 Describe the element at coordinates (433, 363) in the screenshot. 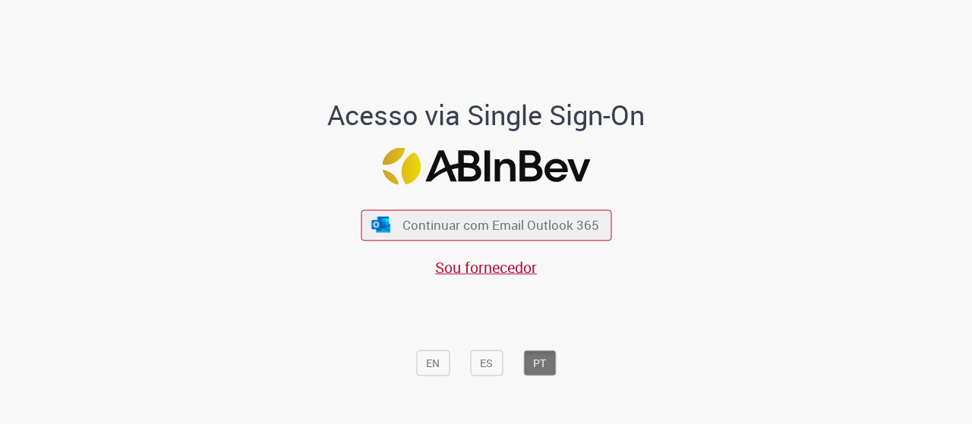

I see `button: EN` at that location.